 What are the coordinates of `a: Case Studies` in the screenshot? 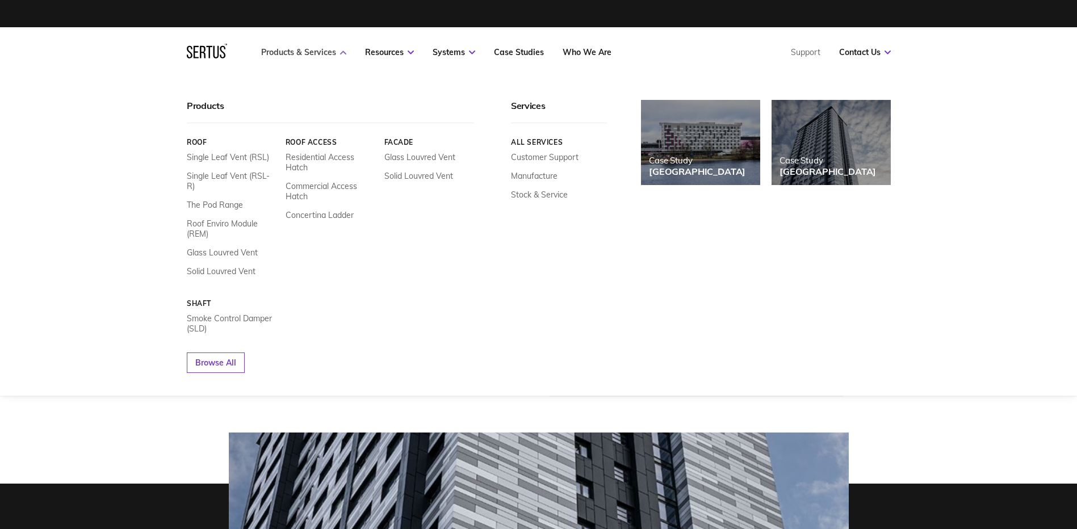 It's located at (519, 52).